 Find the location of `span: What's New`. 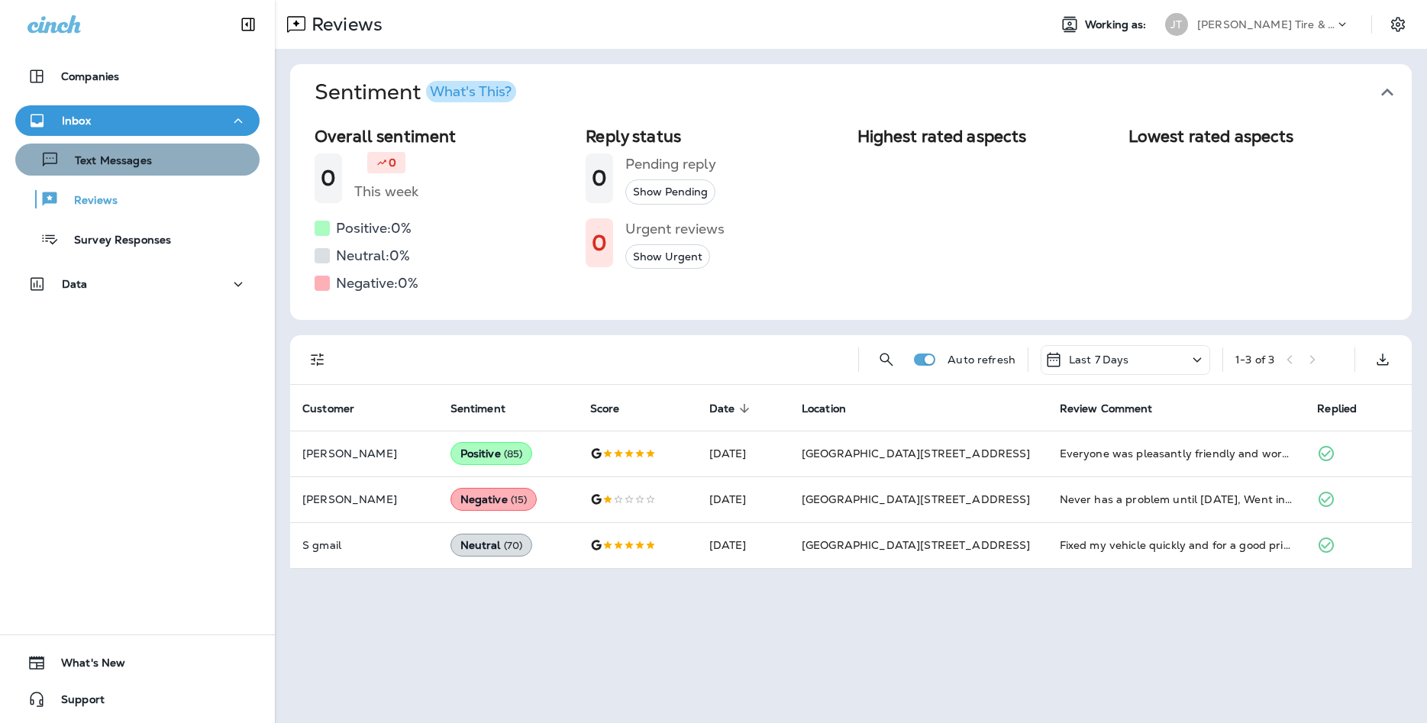

span: What's New is located at coordinates (85, 666).